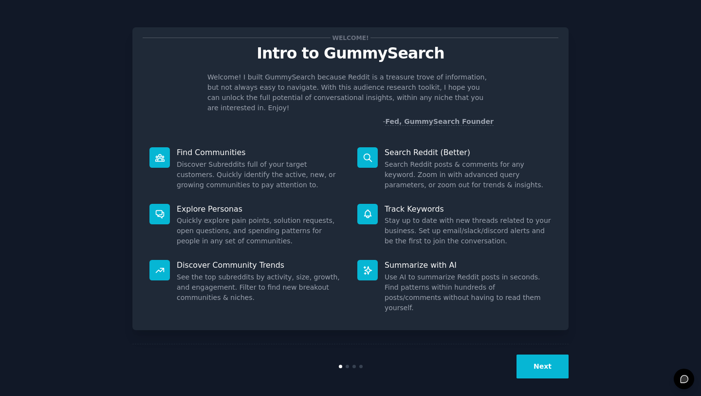 Image resolution: width=701 pixels, height=396 pixels. What do you see at coordinates (468, 174) in the screenshot?
I see `dd: Search Reddit posts & comments for any keyword. Zoom in with advanced query parameters, or zoom o...` at bounding box center [468, 174].